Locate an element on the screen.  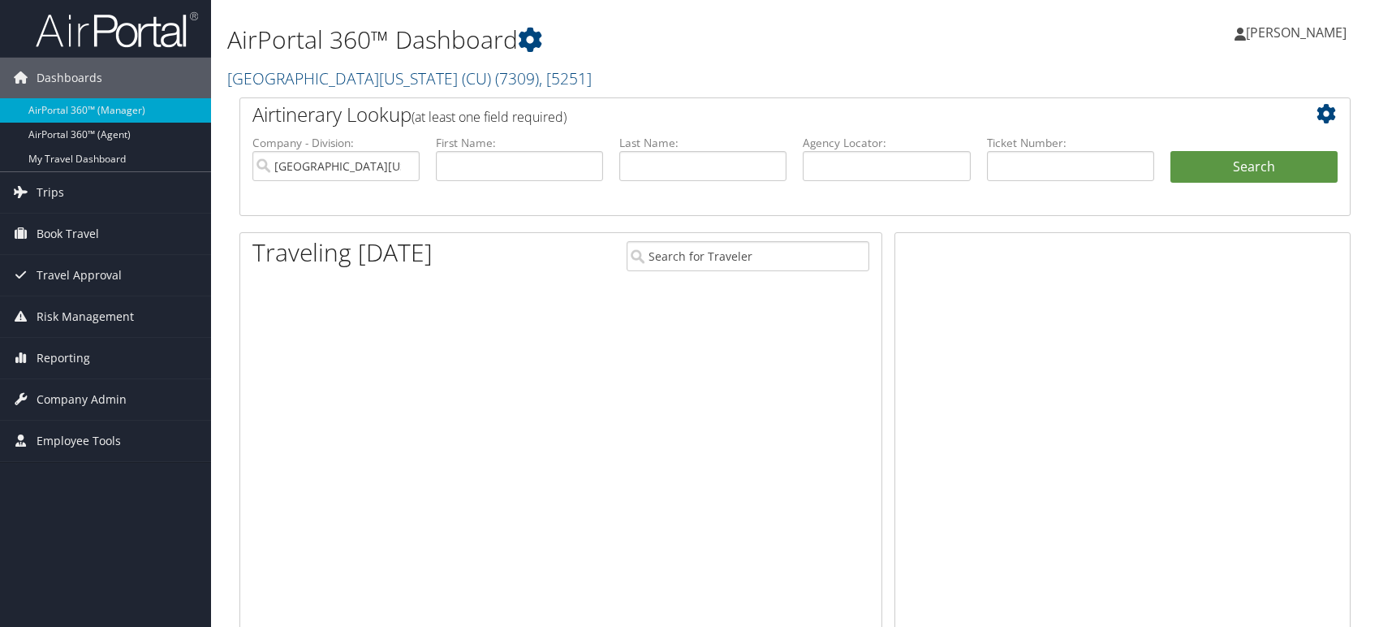
label: Last Name: is located at coordinates (703, 143).